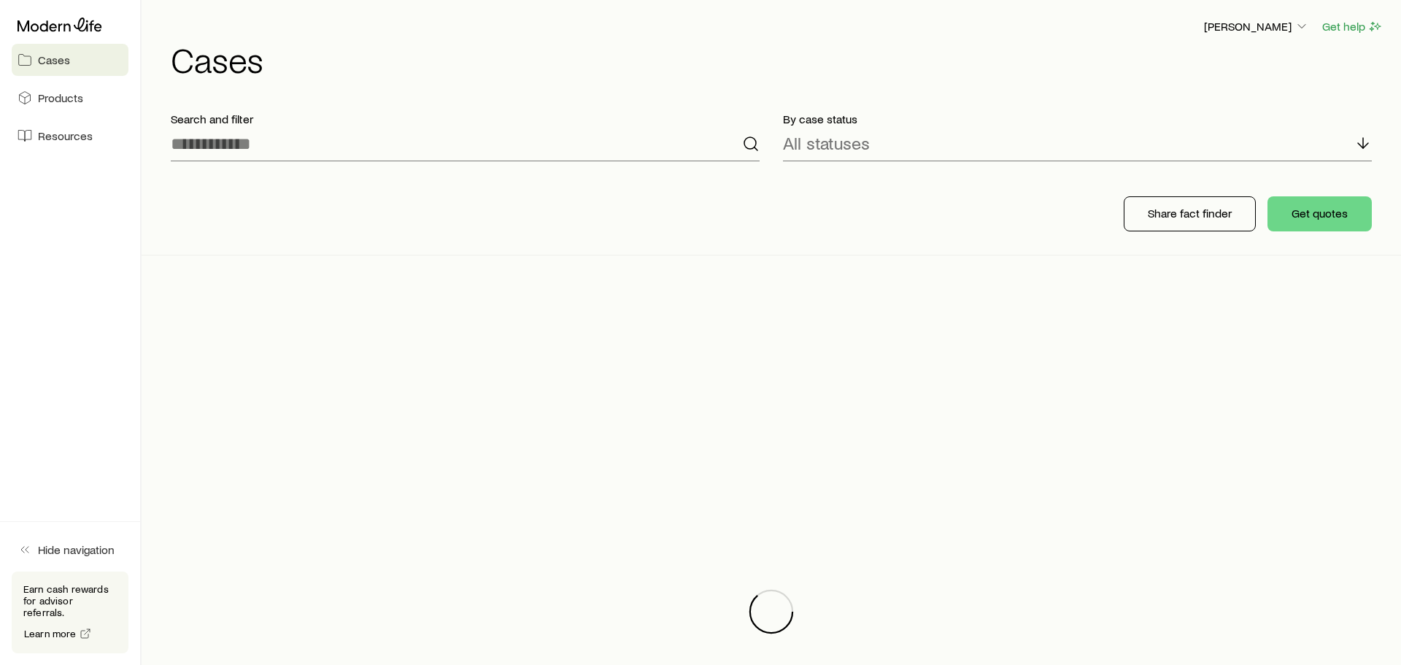  I want to click on p: By case status, so click(1077, 119).